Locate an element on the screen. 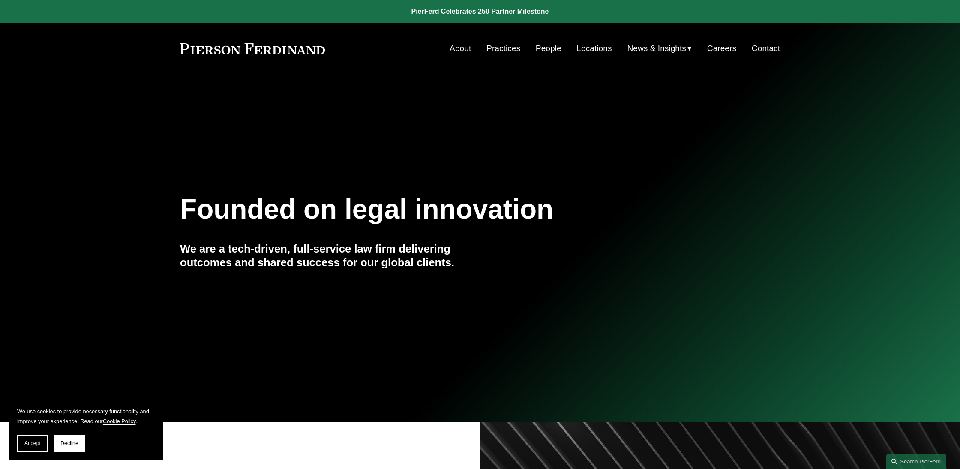 Image resolution: width=960 pixels, height=469 pixels. a: Careers is located at coordinates (721, 48).